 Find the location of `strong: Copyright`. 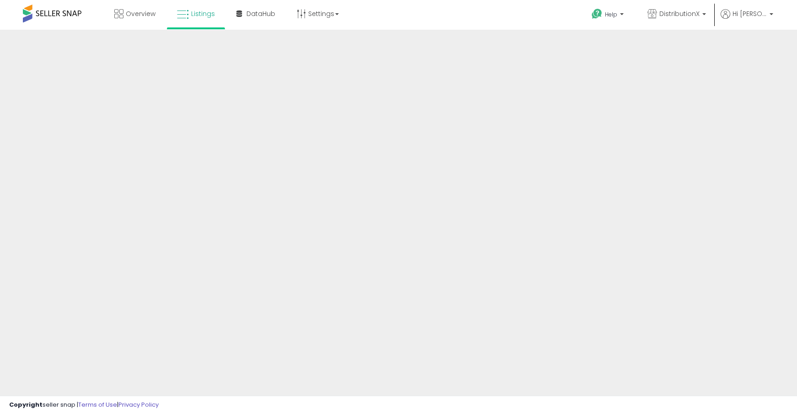

strong: Copyright is located at coordinates (26, 404).